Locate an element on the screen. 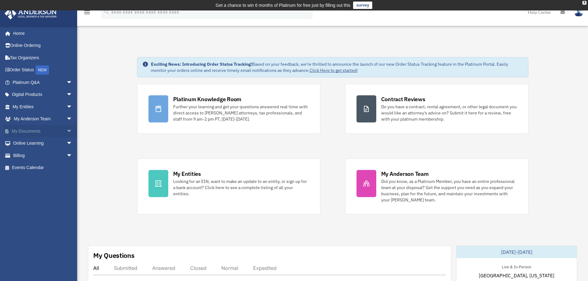 This screenshot has height=281, width=588. a: Home is located at coordinates (41, 33).